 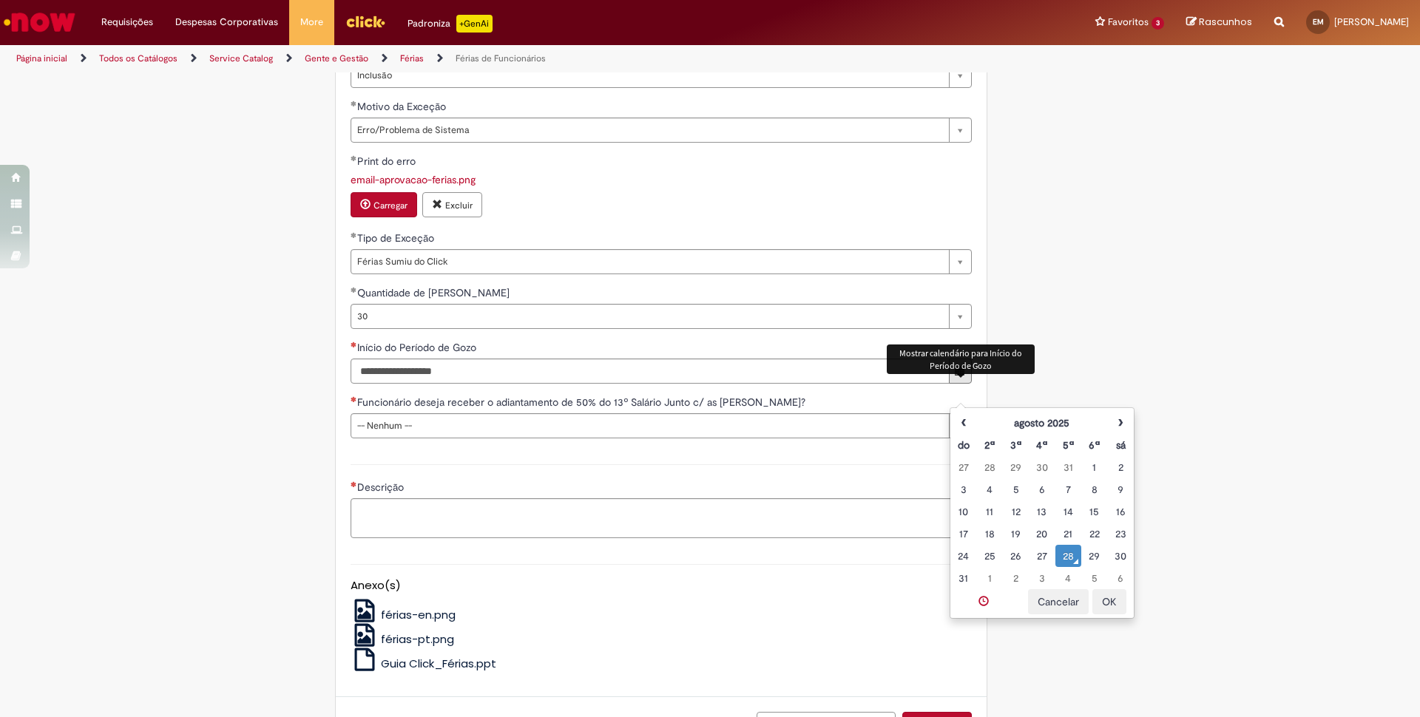 I want to click on h5: Anexo(s), so click(x=661, y=586).